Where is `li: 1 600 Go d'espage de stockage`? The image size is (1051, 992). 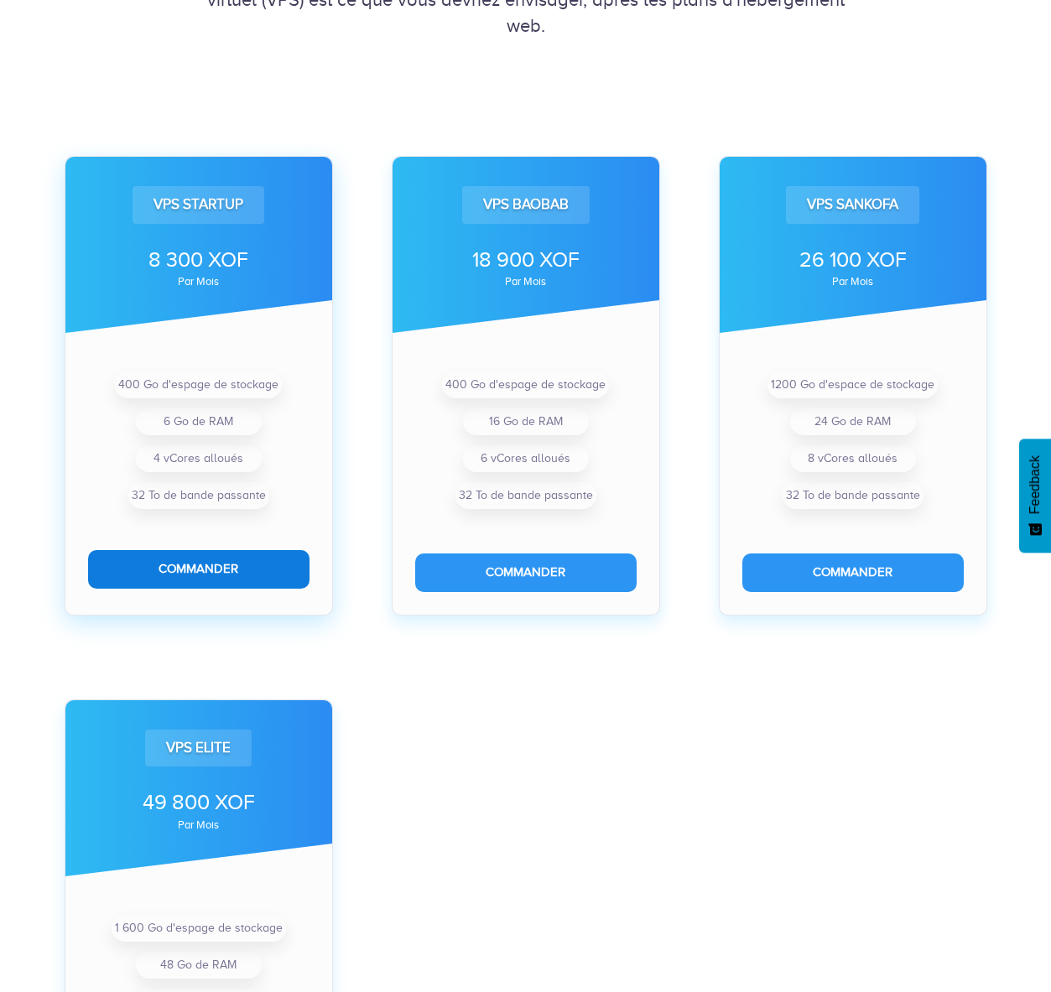 li: 1 600 Go d'espage de stockage is located at coordinates (199, 928).